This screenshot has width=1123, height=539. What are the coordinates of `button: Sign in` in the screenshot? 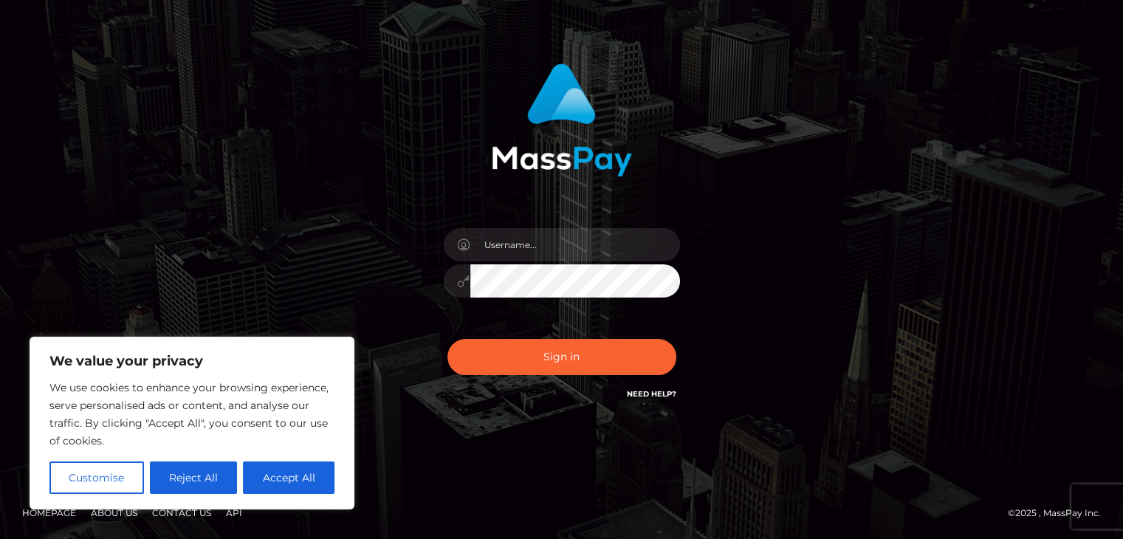 It's located at (562, 357).